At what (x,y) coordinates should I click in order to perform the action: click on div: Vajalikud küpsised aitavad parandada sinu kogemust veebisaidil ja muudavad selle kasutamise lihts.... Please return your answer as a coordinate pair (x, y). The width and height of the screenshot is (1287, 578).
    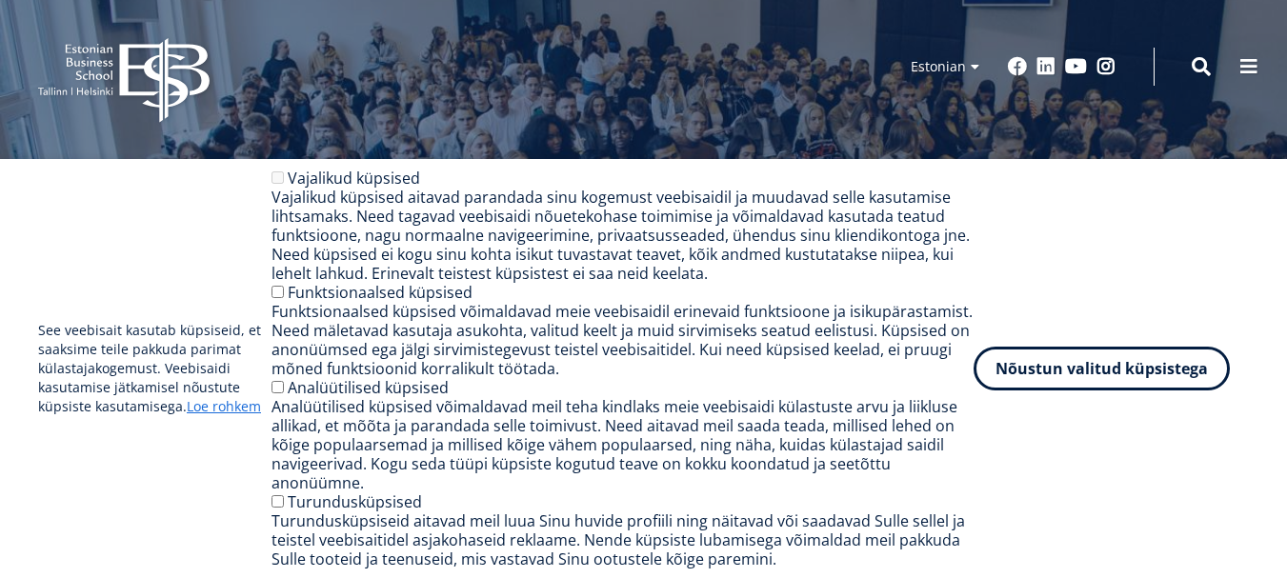
    Looking at the image, I should click on (622, 235).